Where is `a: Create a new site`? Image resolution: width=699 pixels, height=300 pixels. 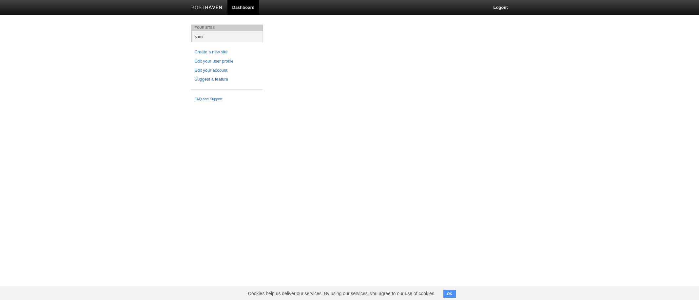
a: Create a new site is located at coordinates (227, 52).